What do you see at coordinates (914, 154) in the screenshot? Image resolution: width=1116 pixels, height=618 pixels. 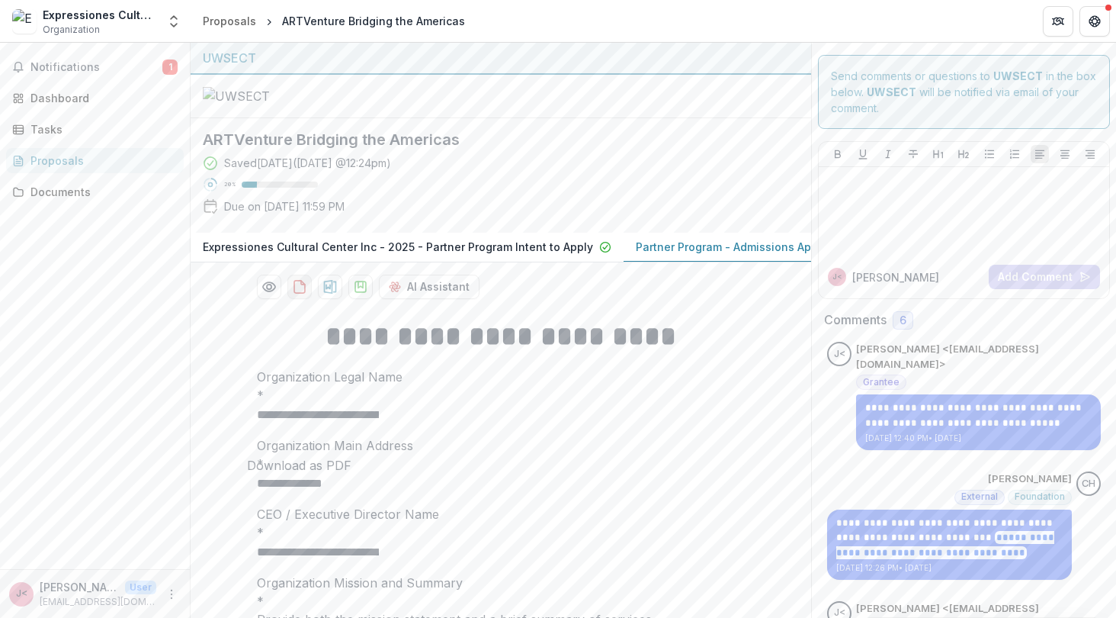 I see `button: Strike` at bounding box center [914, 154].